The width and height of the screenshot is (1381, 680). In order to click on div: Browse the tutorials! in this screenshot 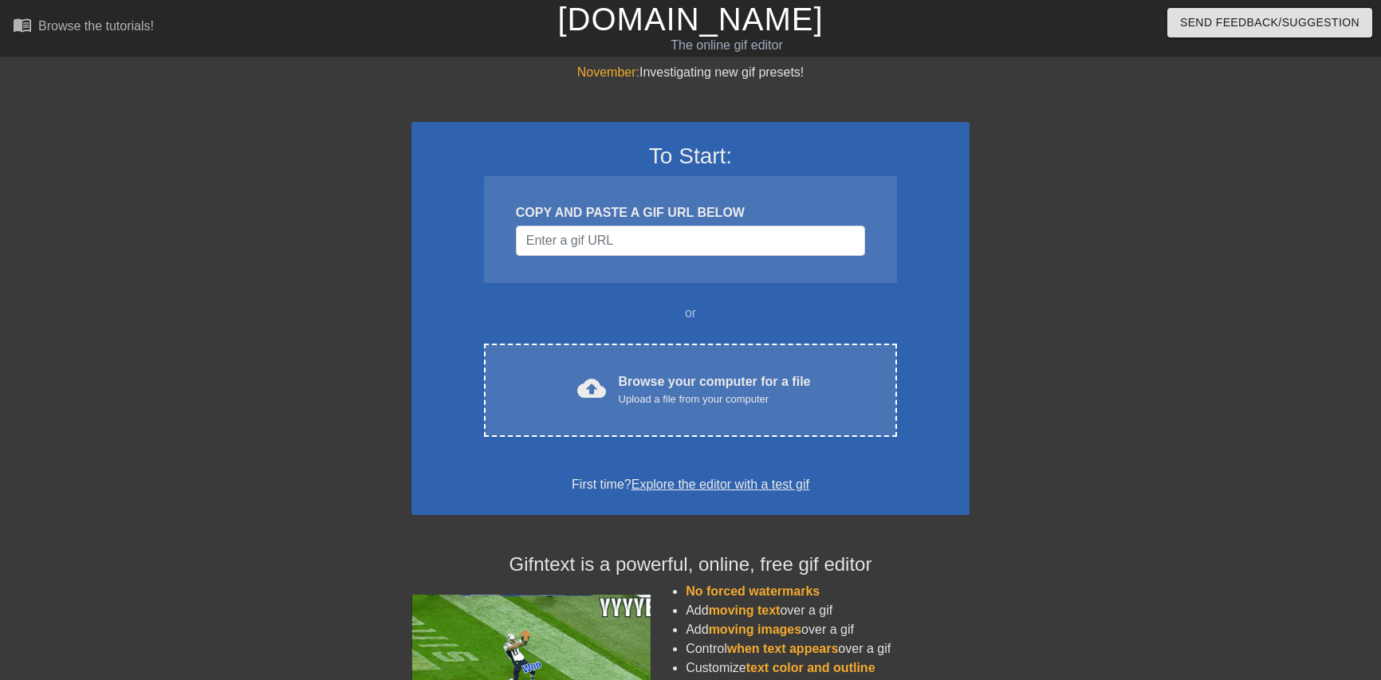, I will do `click(96, 26)`.